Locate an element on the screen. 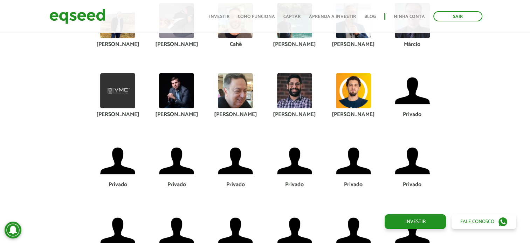  div: Márcio is located at coordinates (412, 44).